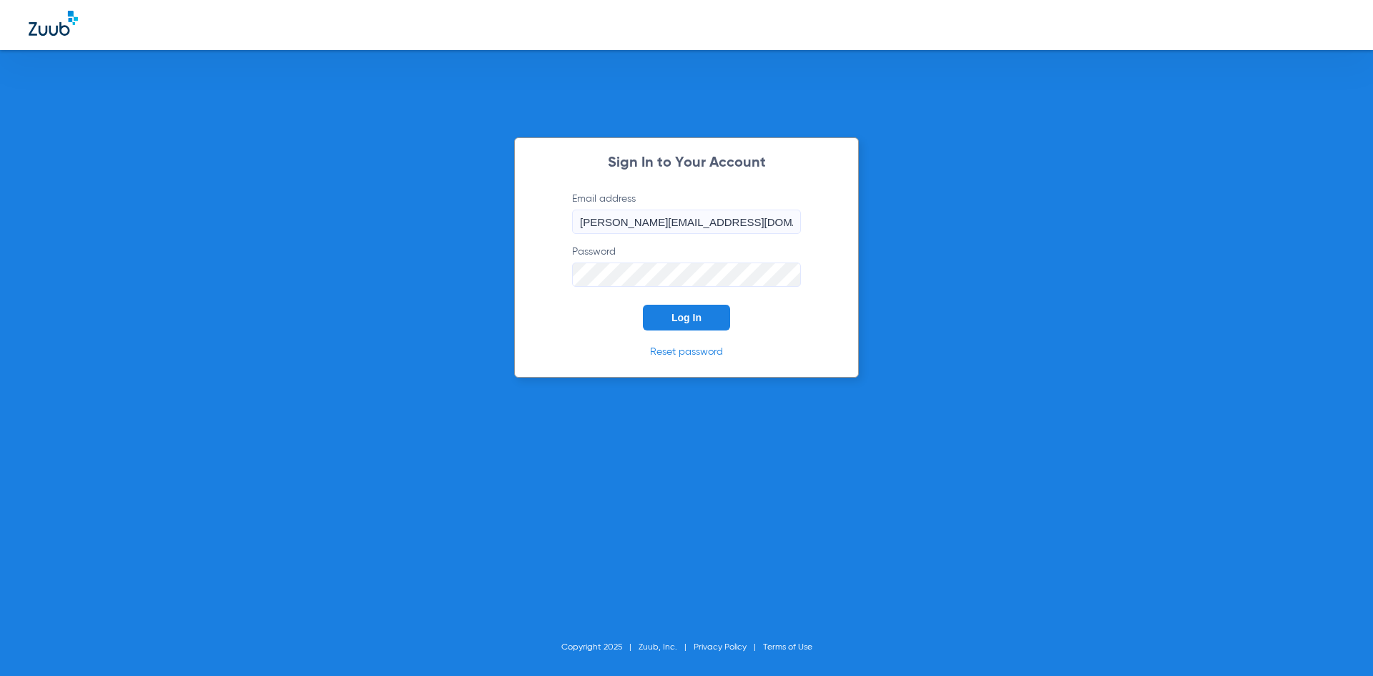 Image resolution: width=1373 pixels, height=676 pixels. What do you see at coordinates (687, 163) in the screenshot?
I see `h2: Sign In to Your Account` at bounding box center [687, 163].